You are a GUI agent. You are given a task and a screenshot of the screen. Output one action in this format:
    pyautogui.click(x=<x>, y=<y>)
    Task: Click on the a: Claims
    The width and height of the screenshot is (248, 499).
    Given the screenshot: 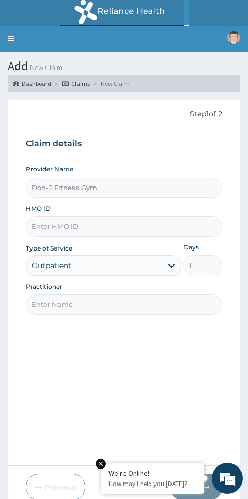 What is the action you would take?
    pyautogui.click(x=76, y=83)
    